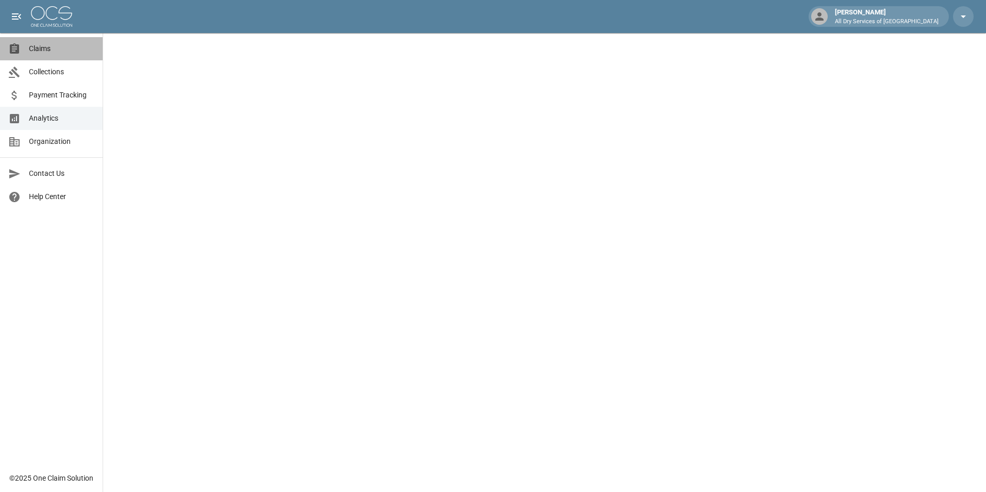 This screenshot has width=986, height=492. What do you see at coordinates (17, 17) in the screenshot?
I see `button: open drawer` at bounding box center [17, 17].